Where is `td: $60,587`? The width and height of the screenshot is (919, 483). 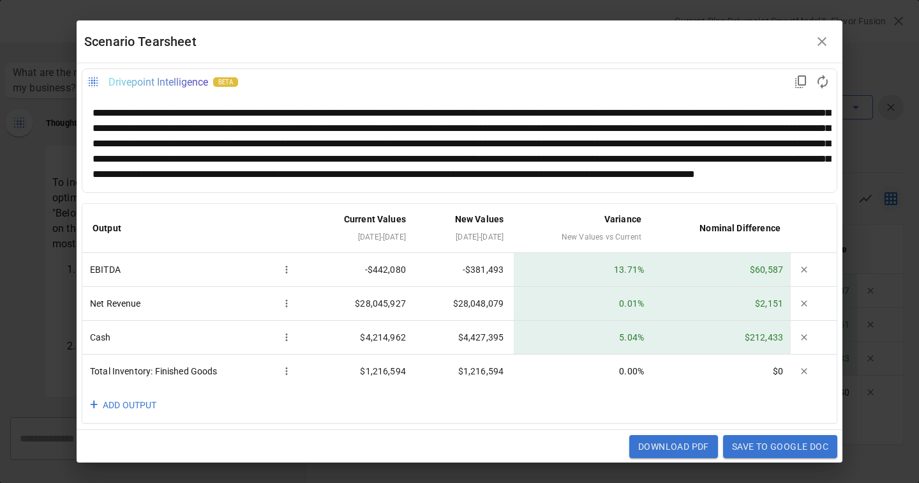 td: $60,587 is located at coordinates (721, 269).